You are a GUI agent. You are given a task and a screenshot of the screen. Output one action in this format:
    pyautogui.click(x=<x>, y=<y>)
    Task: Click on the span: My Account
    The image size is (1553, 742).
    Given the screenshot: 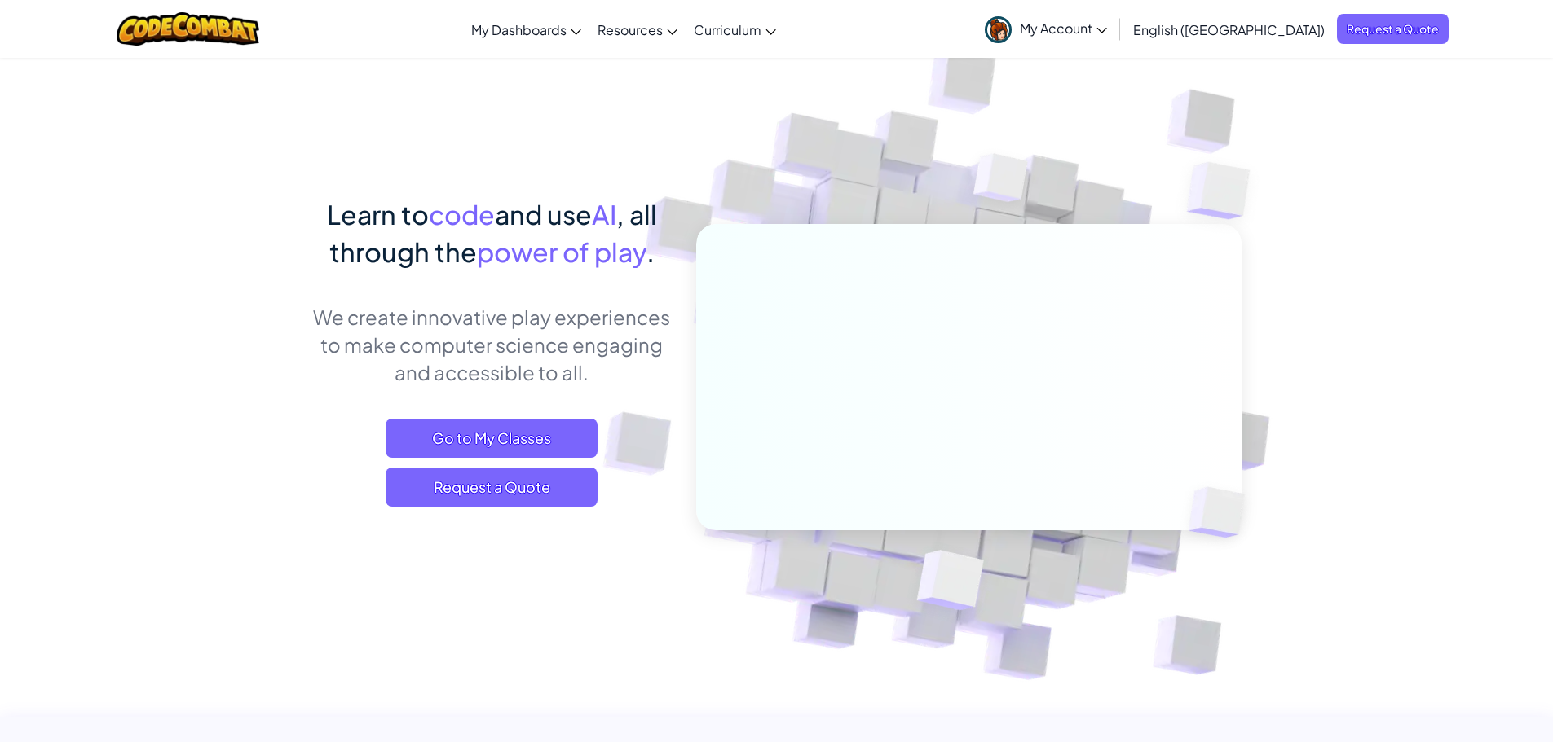 What is the action you would take?
    pyautogui.click(x=1063, y=28)
    